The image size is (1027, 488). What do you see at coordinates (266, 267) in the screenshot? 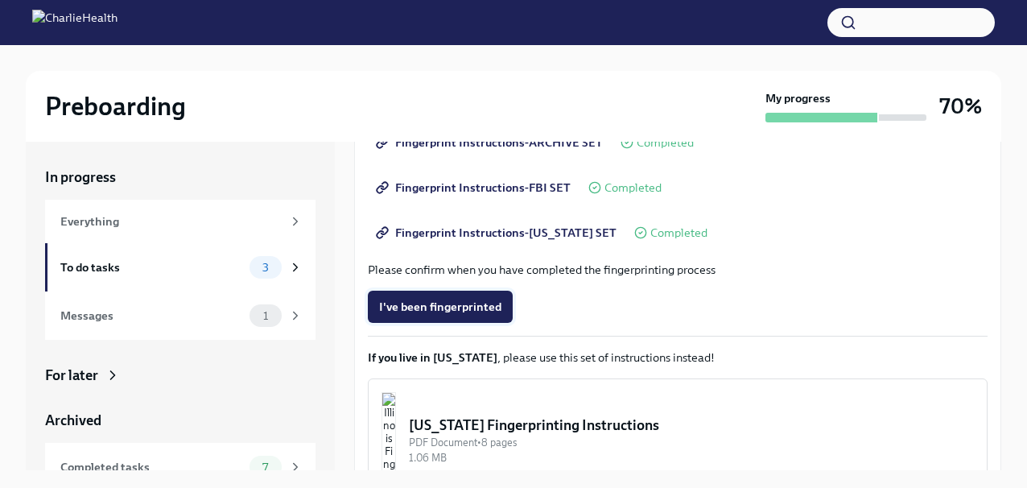
I see `span: 3` at bounding box center [266, 267].